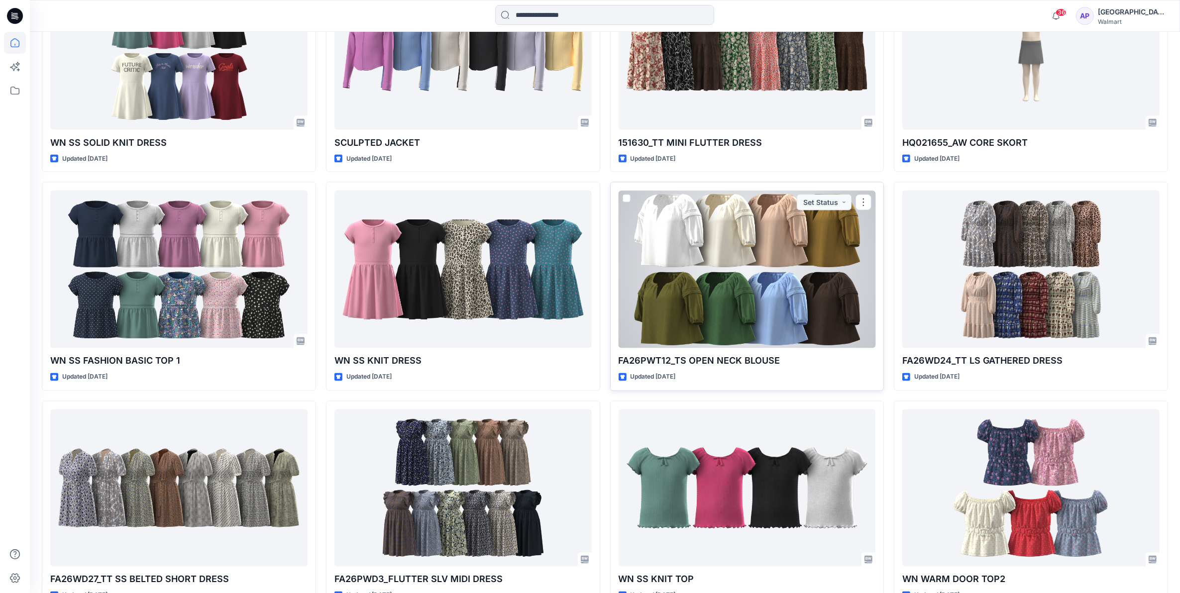  Describe the element at coordinates (463, 143) in the screenshot. I see `p: SCULPTED JACKET` at that location.